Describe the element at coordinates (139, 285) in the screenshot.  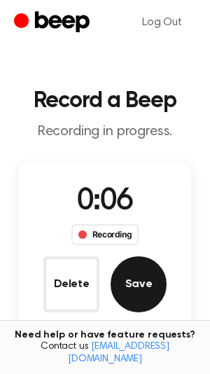
I see `button: Save Audio Record` at that location.